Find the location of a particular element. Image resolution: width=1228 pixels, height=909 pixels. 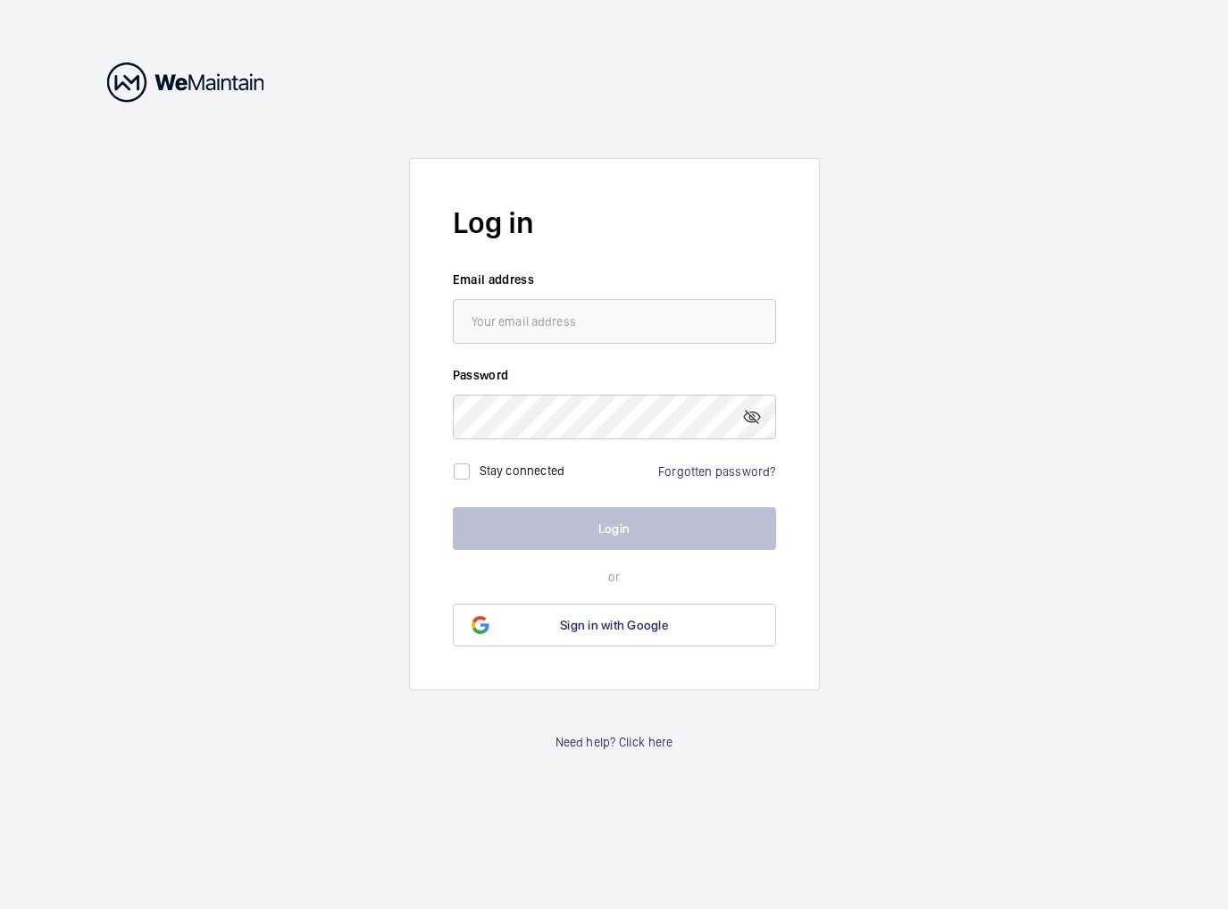

a: Forgotten password? is located at coordinates (716, 472).